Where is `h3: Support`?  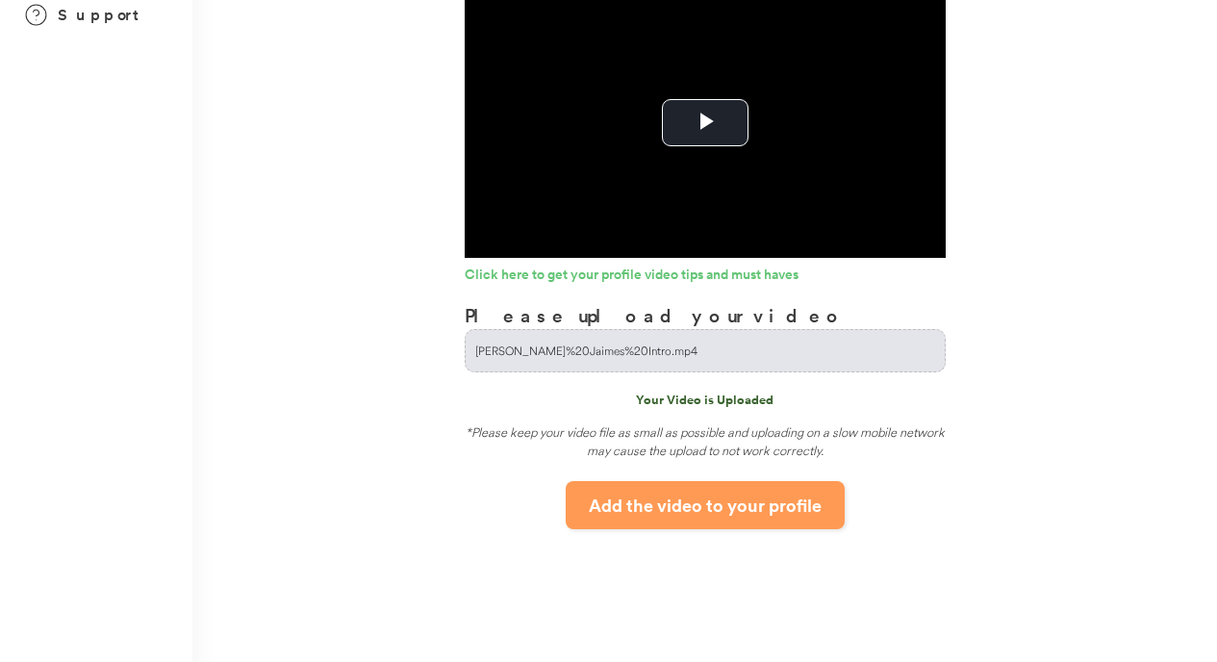 h3: Support is located at coordinates (103, 14).